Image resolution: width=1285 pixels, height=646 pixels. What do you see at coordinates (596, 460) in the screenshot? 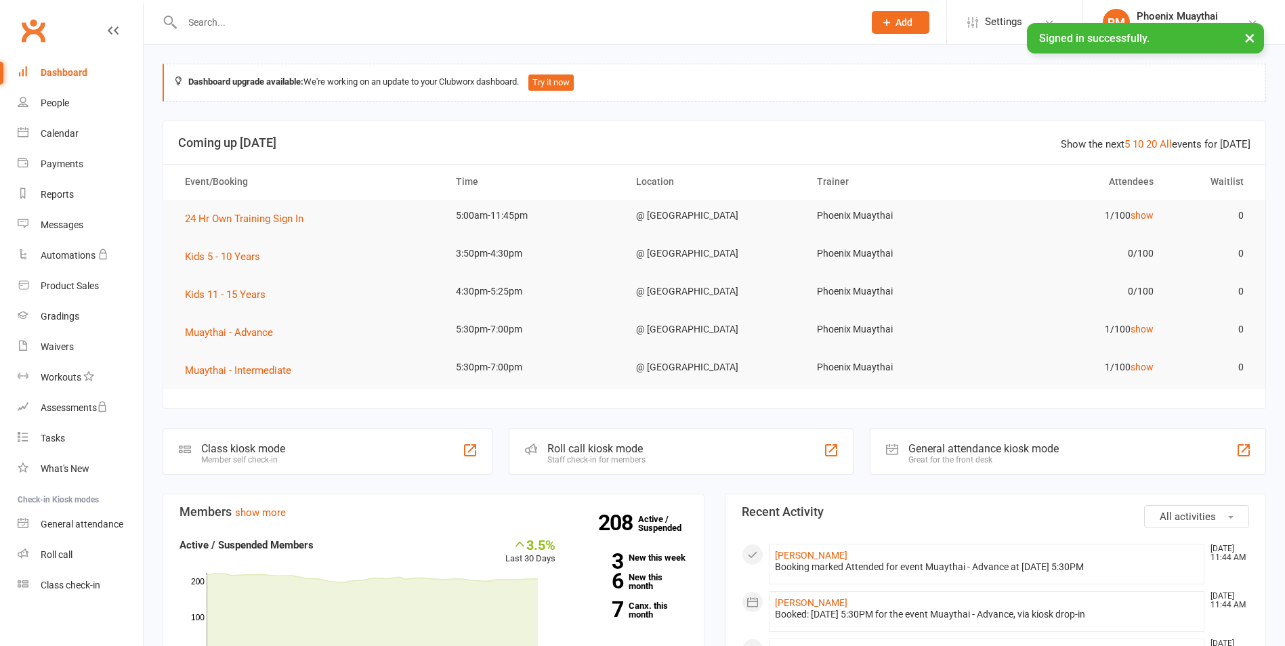
I see `div: Staff check-in for members` at bounding box center [596, 460].